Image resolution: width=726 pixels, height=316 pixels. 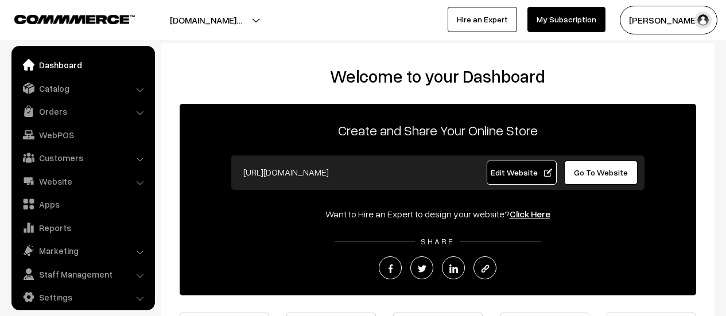 I want to click on a: Orders, so click(x=83, y=111).